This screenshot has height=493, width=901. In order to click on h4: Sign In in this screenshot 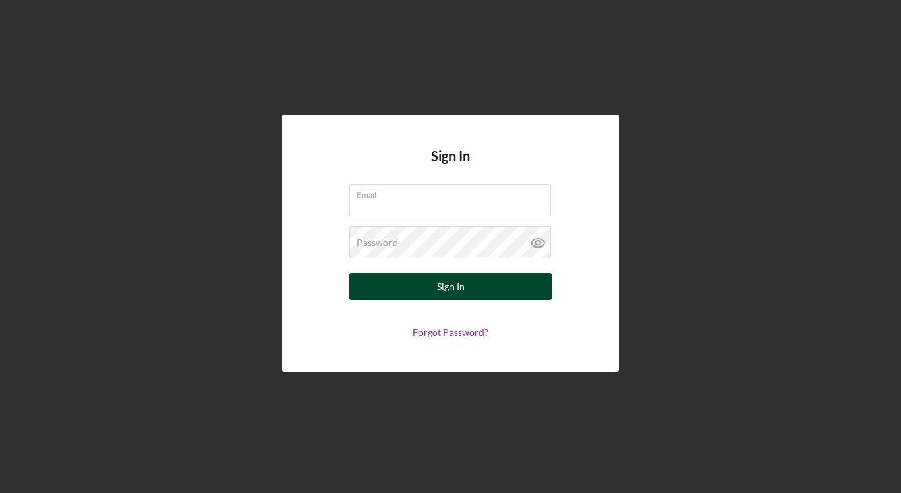, I will do `click(451, 166)`.